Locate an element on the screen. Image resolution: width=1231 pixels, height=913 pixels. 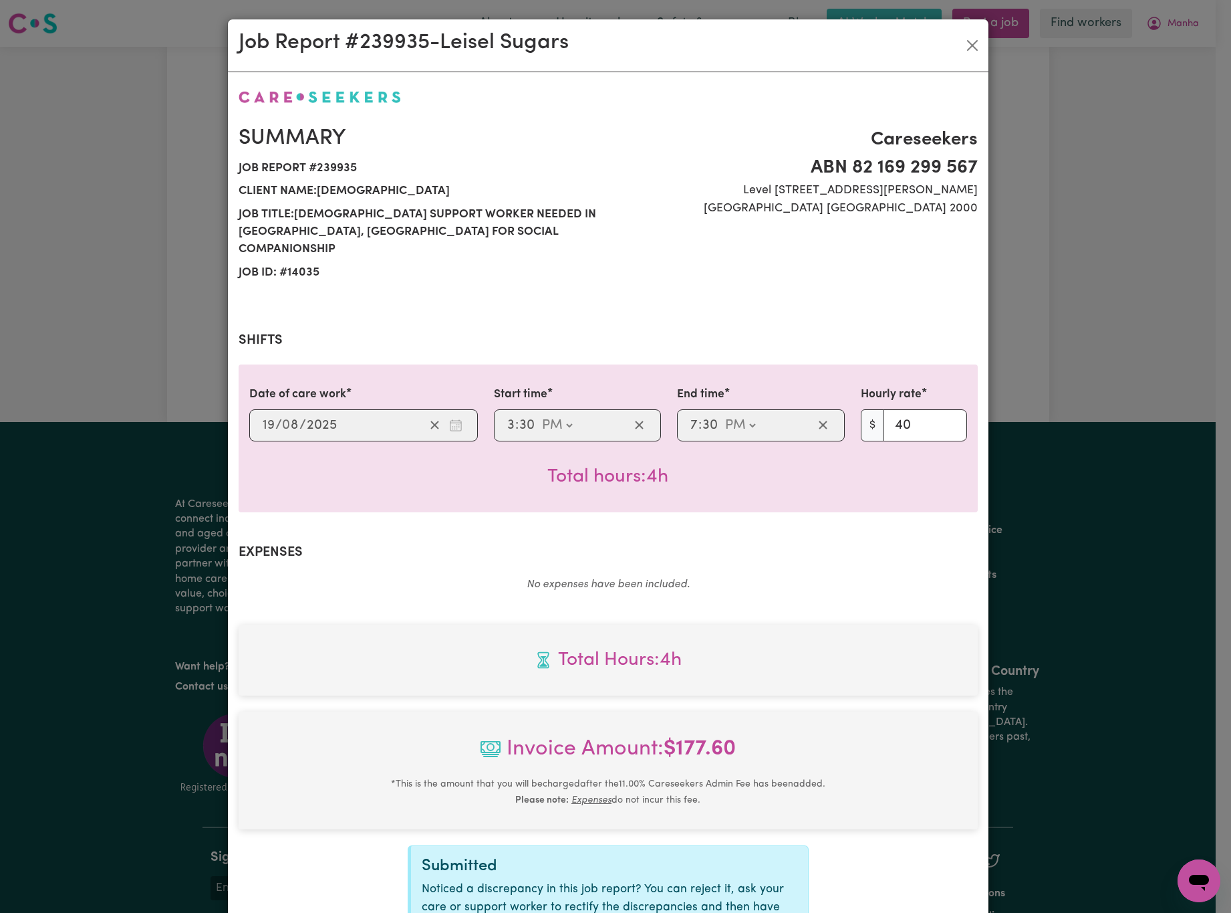
button: Enter the date of care work is located at coordinates (456, 425).